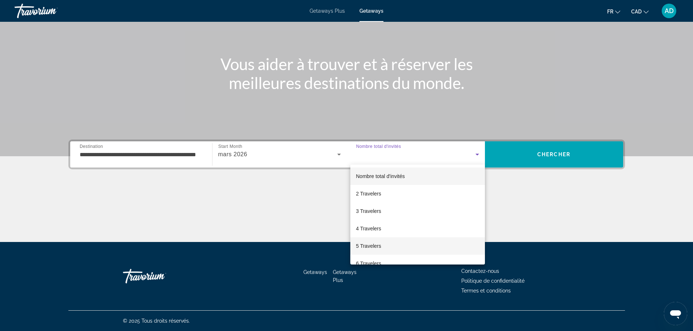 The width and height of the screenshot is (693, 331). What do you see at coordinates (368, 264) in the screenshot?
I see `span: 6 Travelers` at bounding box center [368, 264].